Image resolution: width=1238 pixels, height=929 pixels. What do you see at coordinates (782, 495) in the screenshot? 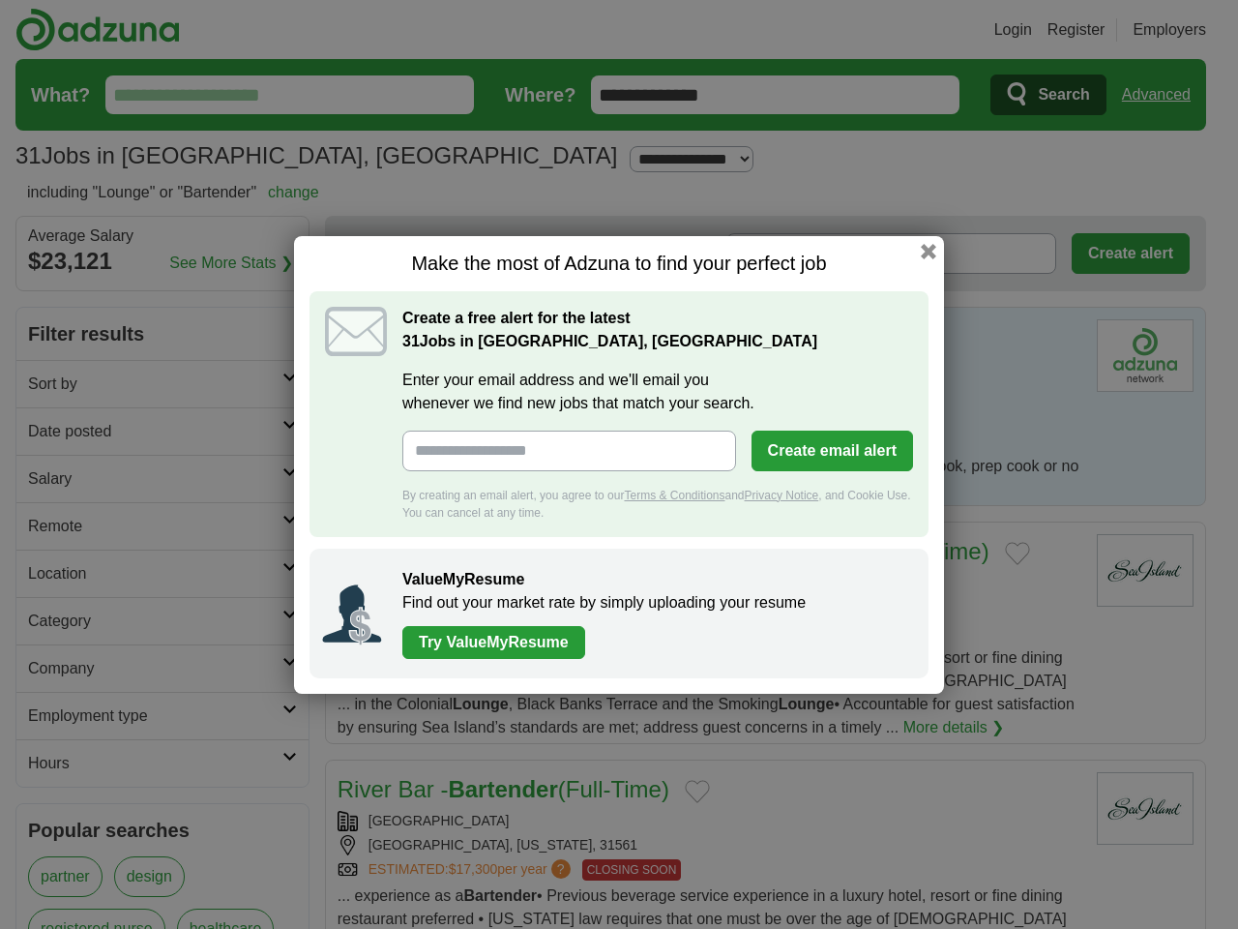
I see `a: Privacy Notice` at bounding box center [782, 495].